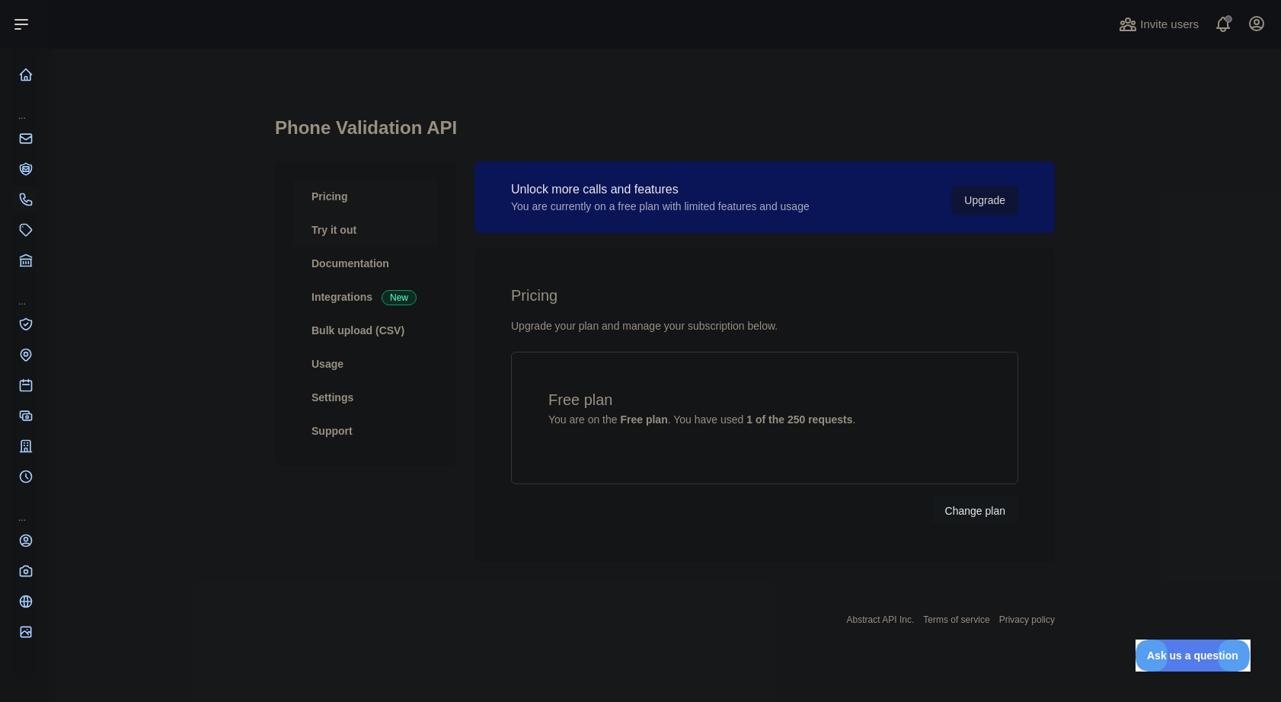 This screenshot has height=702, width=1281. What do you see at coordinates (643, 419) in the screenshot?
I see `strong: Free plan` at bounding box center [643, 419].